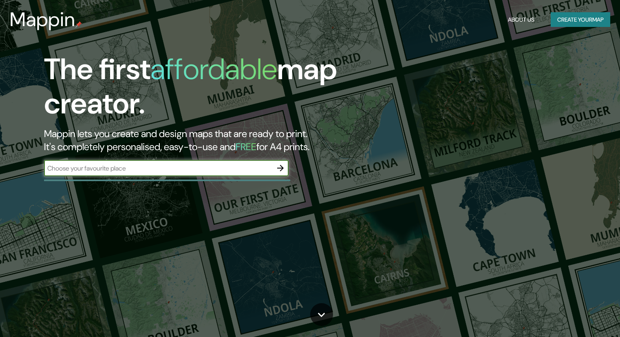 The height and width of the screenshot is (337, 620). What do you see at coordinates (246, 146) in the screenshot?
I see `h5: FREE` at bounding box center [246, 146].